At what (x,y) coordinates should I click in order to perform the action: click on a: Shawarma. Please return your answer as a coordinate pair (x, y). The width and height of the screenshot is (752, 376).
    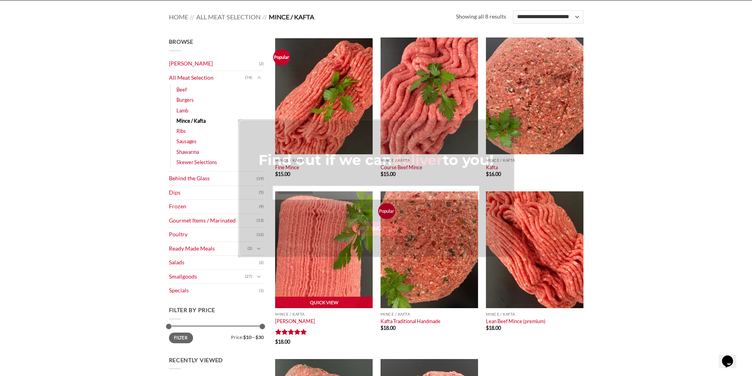
    Looking at the image, I should click on (188, 152).